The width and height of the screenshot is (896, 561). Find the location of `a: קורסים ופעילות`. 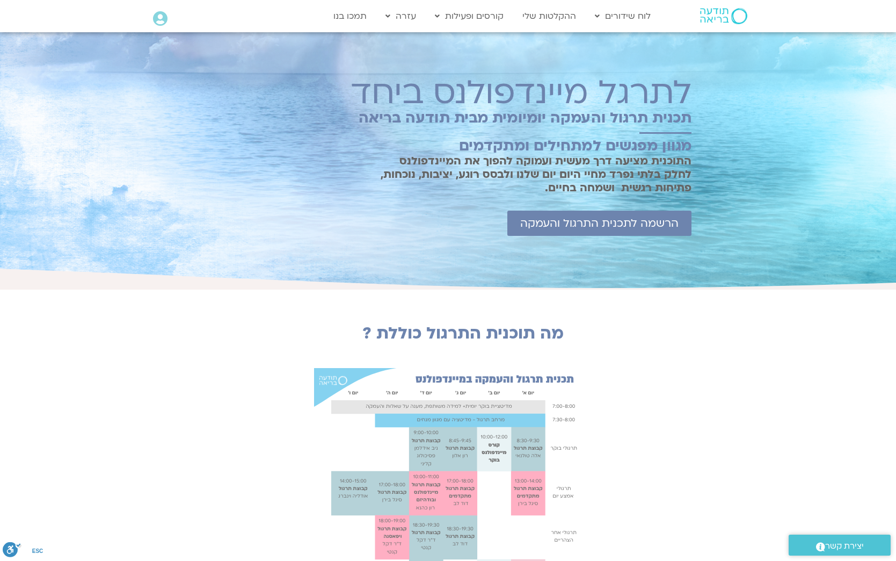

a: קורסים ופעילות is located at coordinates (469, 16).